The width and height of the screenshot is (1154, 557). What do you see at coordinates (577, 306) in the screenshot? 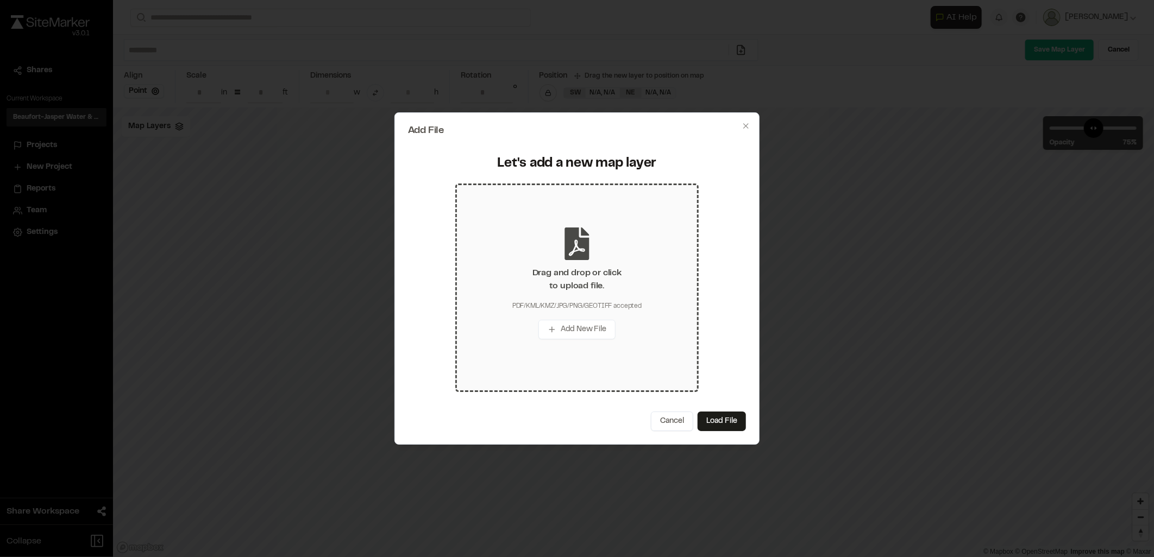
I see `div: PDF/KML/KMZ/JPG/PNG/GEOTIFF accepted` at bounding box center [577, 306].